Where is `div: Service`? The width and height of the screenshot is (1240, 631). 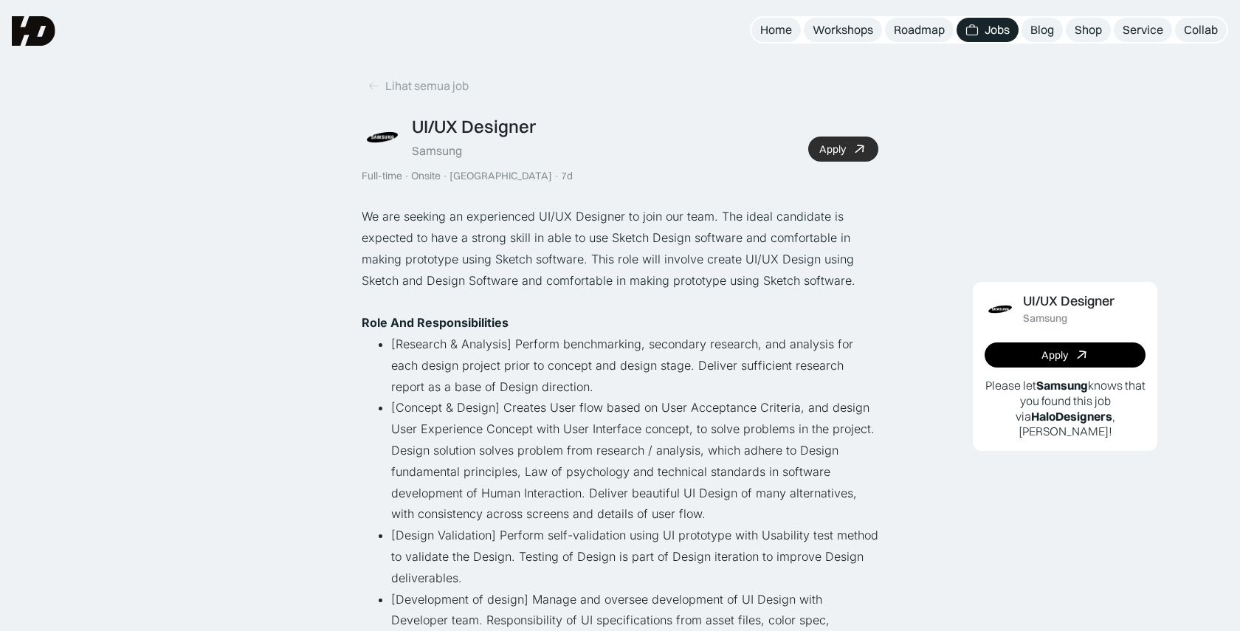
div: Service is located at coordinates (1143, 30).